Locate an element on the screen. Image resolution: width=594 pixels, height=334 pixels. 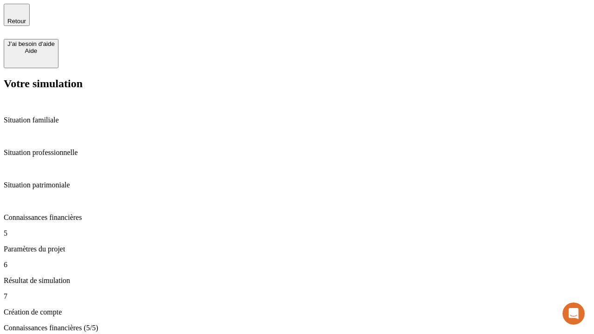
p: Situation patrimoniale is located at coordinates (297, 185).